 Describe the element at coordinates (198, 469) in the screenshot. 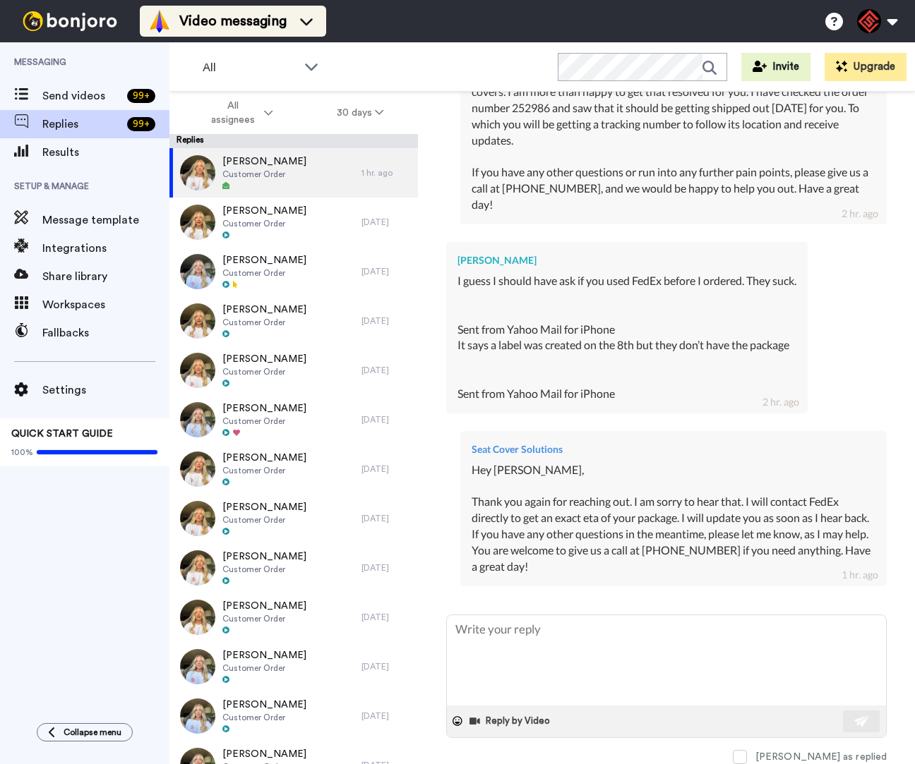

I see `img: 05ecce37-b6ae-4521-b511-6b95e3e2b97b-thumb.jpg` at that location.